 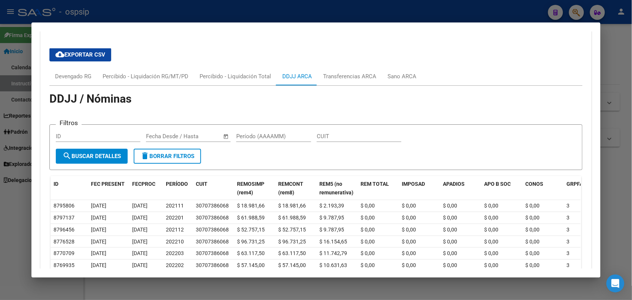 I want to click on span: $ 52.757,15, so click(x=292, y=229).